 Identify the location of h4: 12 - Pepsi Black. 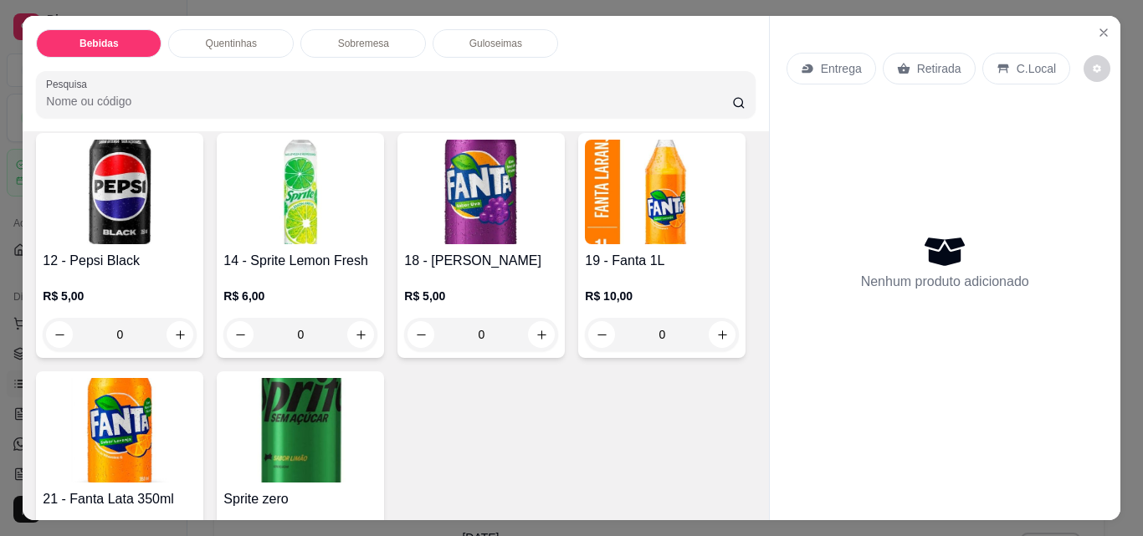
(120, 261).